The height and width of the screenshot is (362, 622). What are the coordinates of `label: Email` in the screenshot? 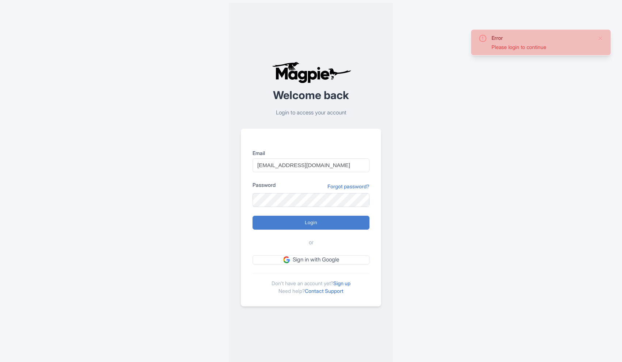 It's located at (311, 153).